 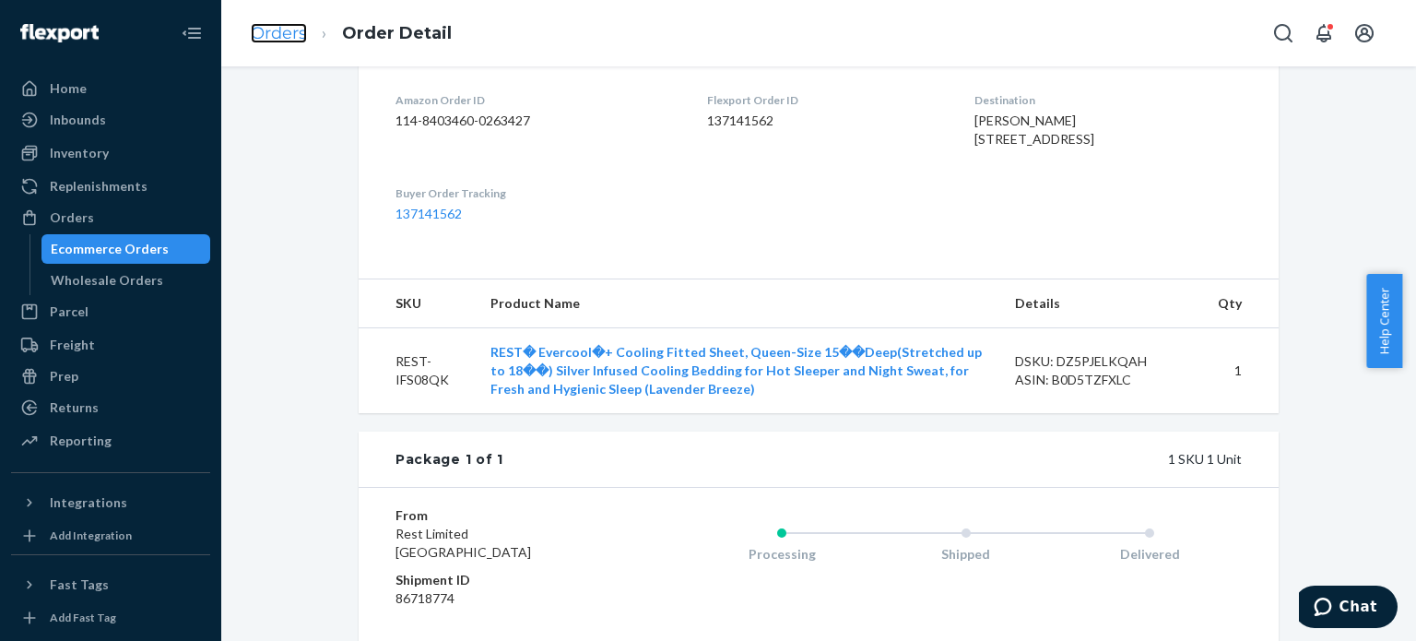 I want to click on div: Inbounds, so click(x=77, y=120).